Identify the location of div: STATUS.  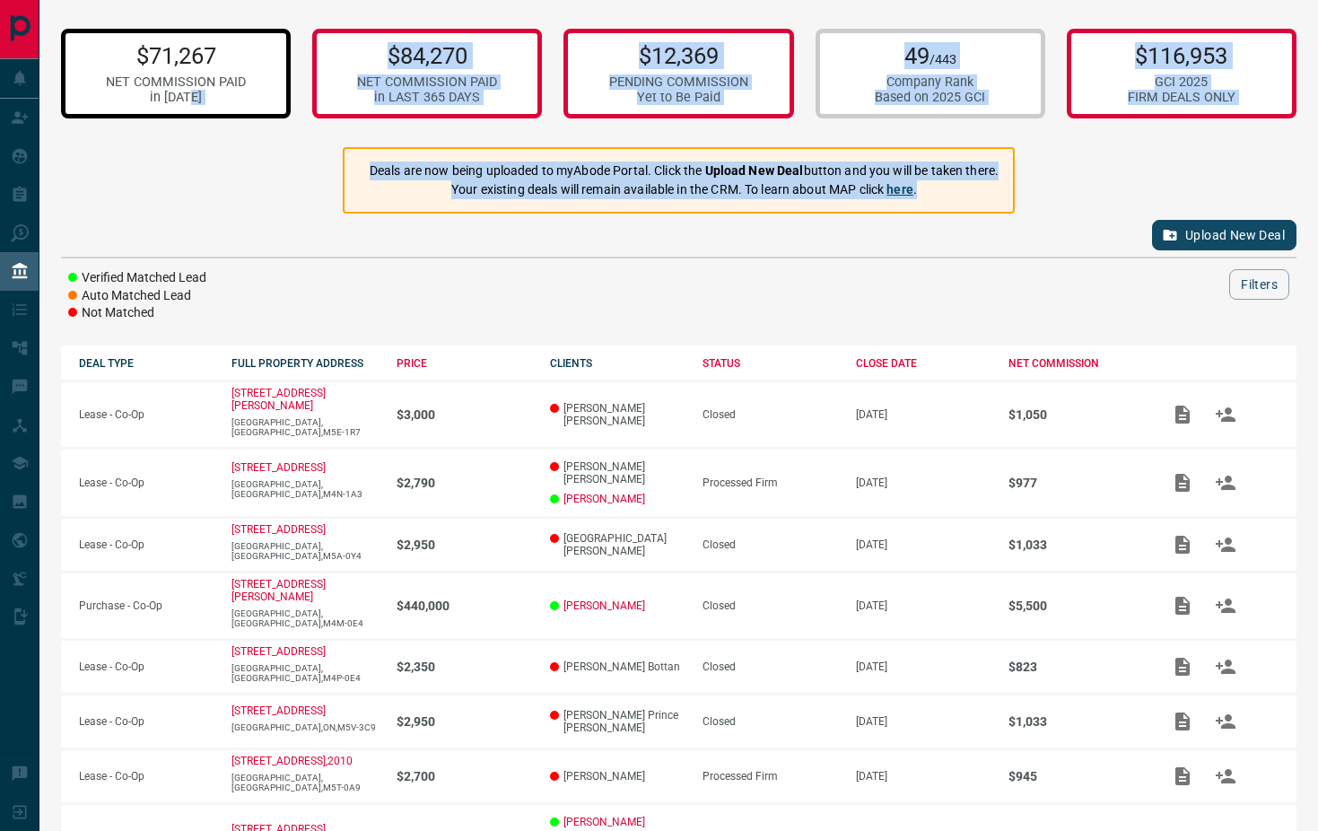
(770, 363).